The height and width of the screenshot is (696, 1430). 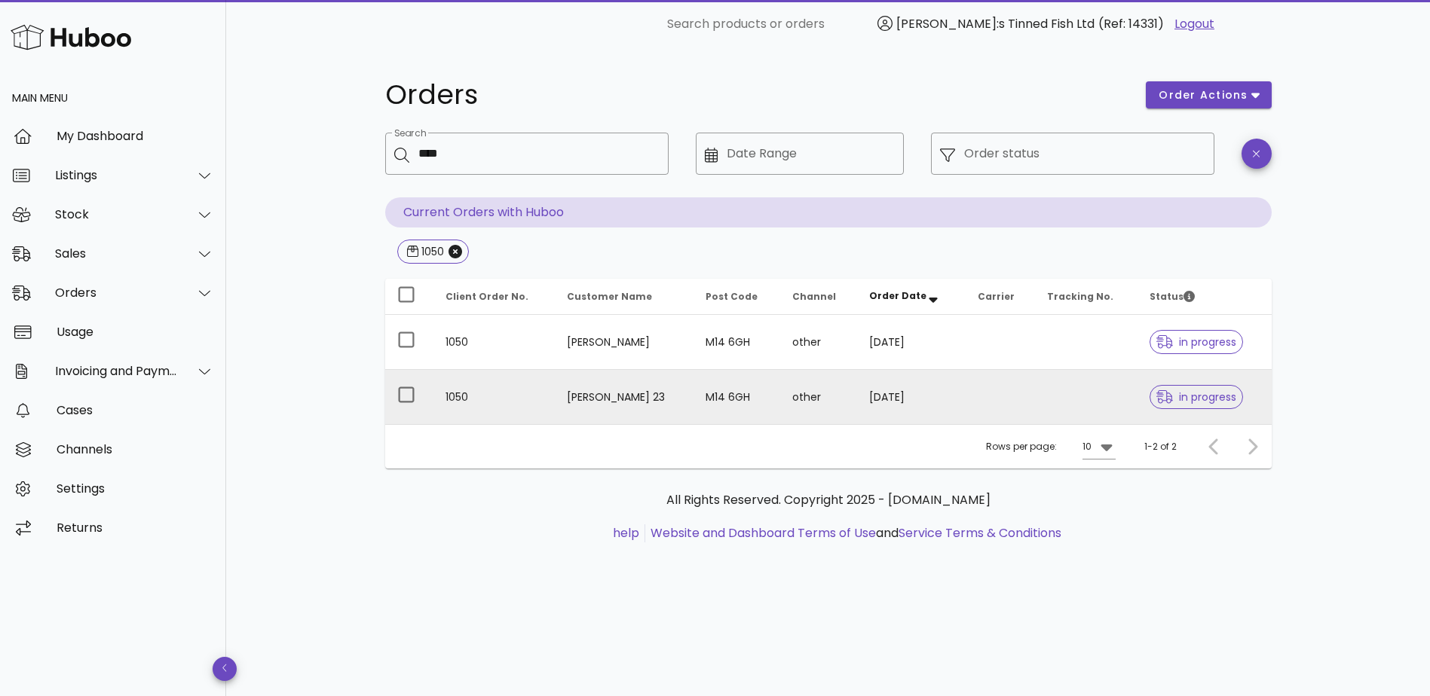 What do you see at coordinates (853, 534) in the screenshot?
I see `li: and` at bounding box center [853, 534].